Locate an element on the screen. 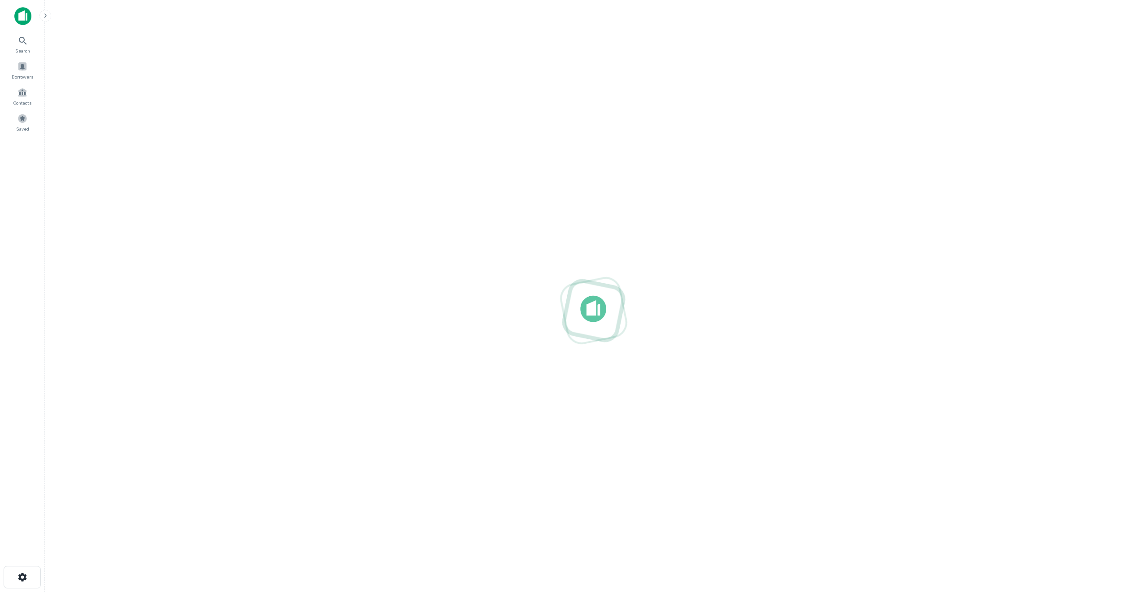 This screenshot has width=1142, height=592. a: Borrowers is located at coordinates (22, 70).